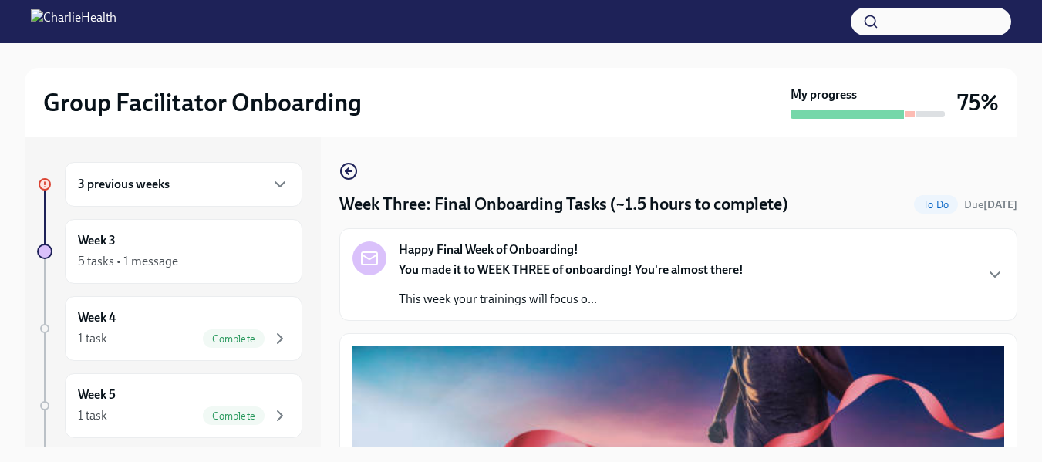  Describe the element at coordinates (990, 204) in the screenshot. I see `span: Due` at that location.